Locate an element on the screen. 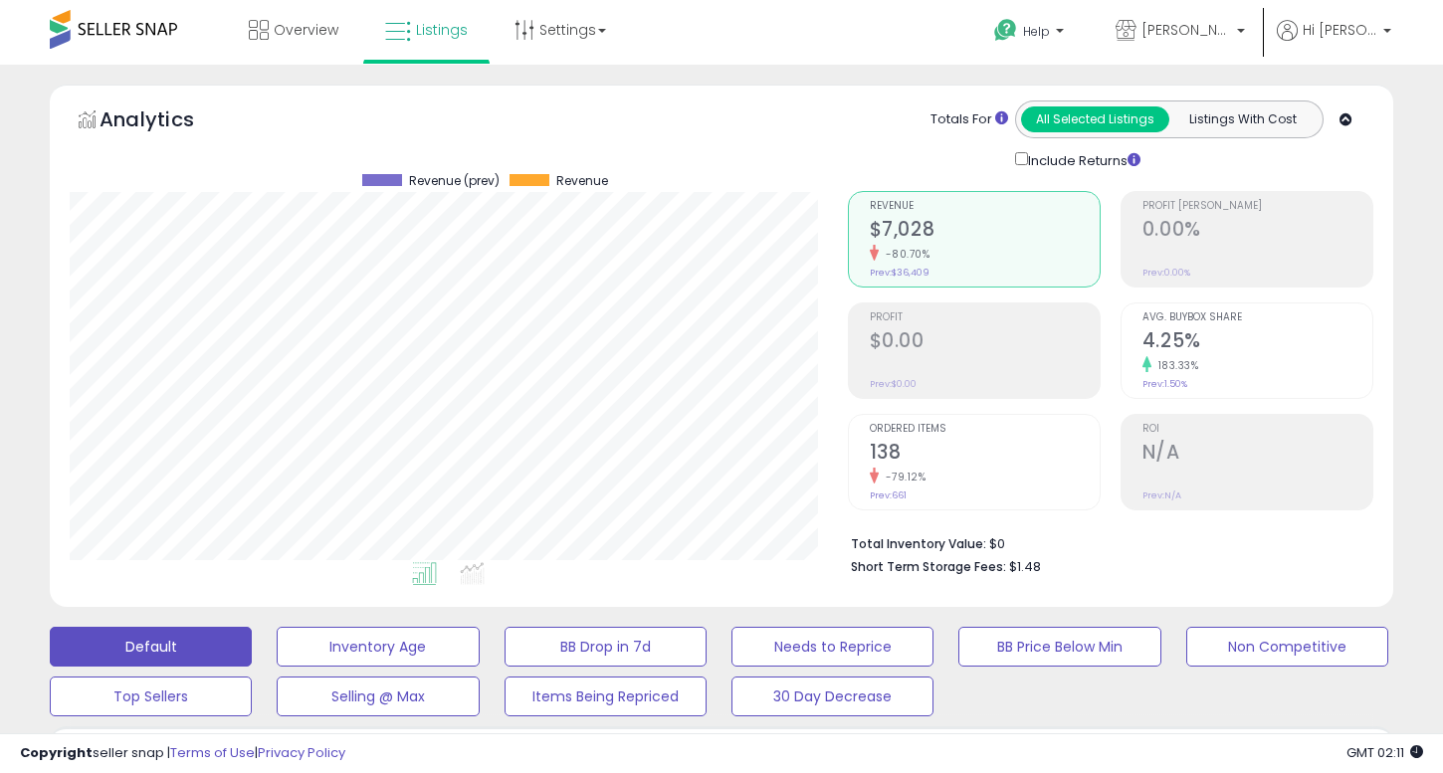  small: Prev: $0.00 is located at coordinates (893, 384).